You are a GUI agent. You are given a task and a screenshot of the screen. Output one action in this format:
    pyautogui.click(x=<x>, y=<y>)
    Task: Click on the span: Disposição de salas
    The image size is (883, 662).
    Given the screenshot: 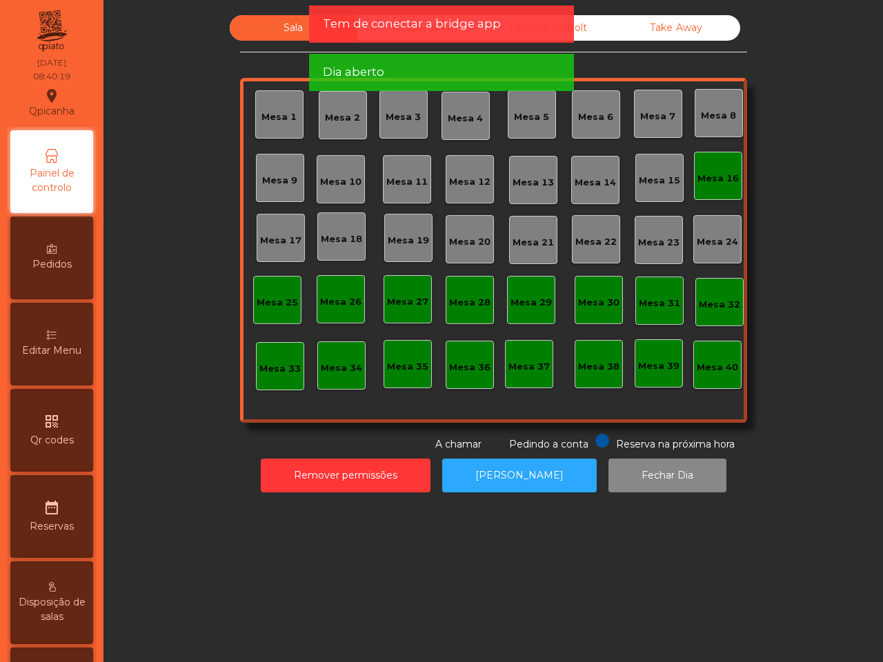 What is the action you would take?
    pyautogui.click(x=52, y=609)
    